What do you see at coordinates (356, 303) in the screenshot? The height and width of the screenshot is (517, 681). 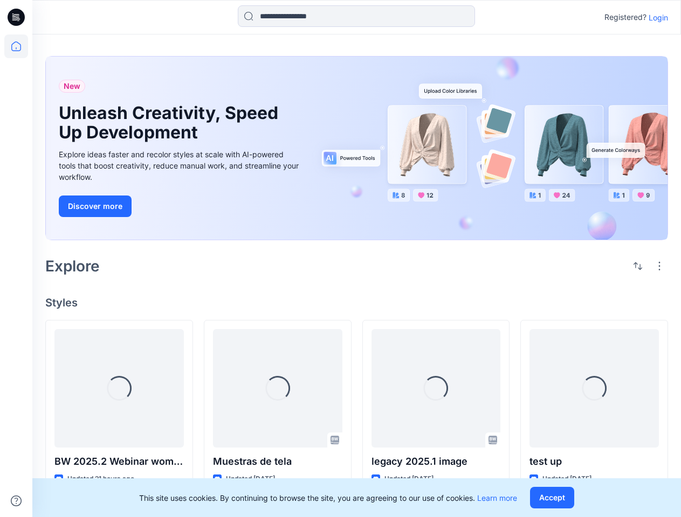 I see `h4: Styles` at bounding box center [356, 303].